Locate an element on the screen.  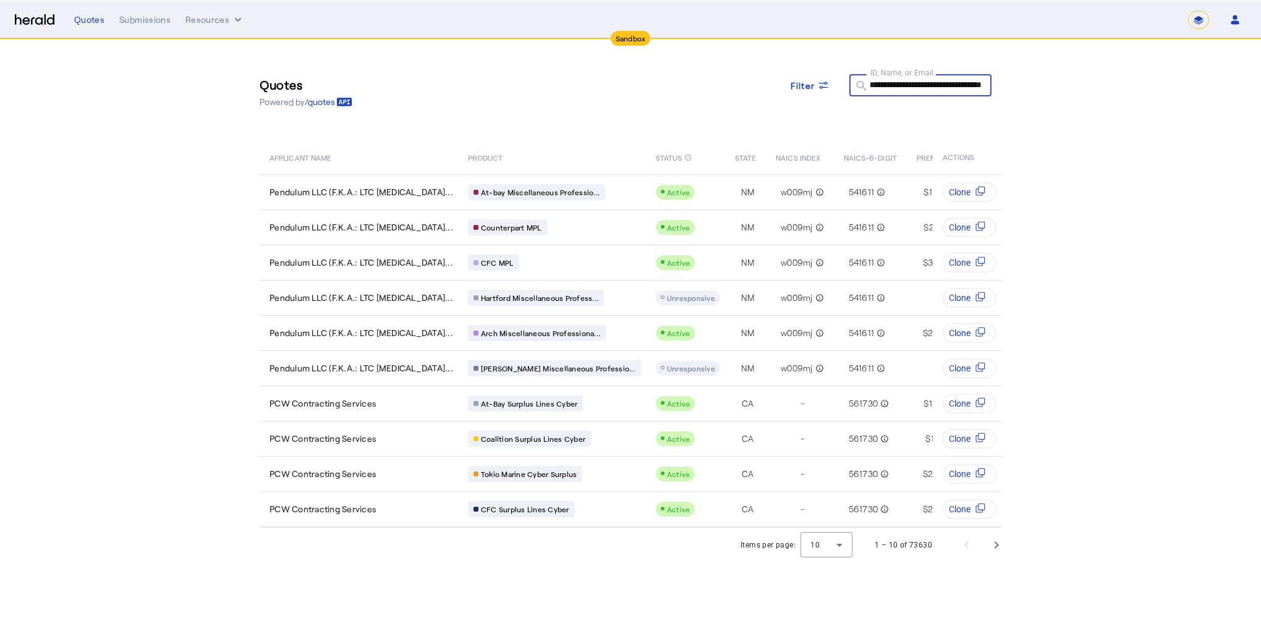
span: 1200 is located at coordinates (939, 404).